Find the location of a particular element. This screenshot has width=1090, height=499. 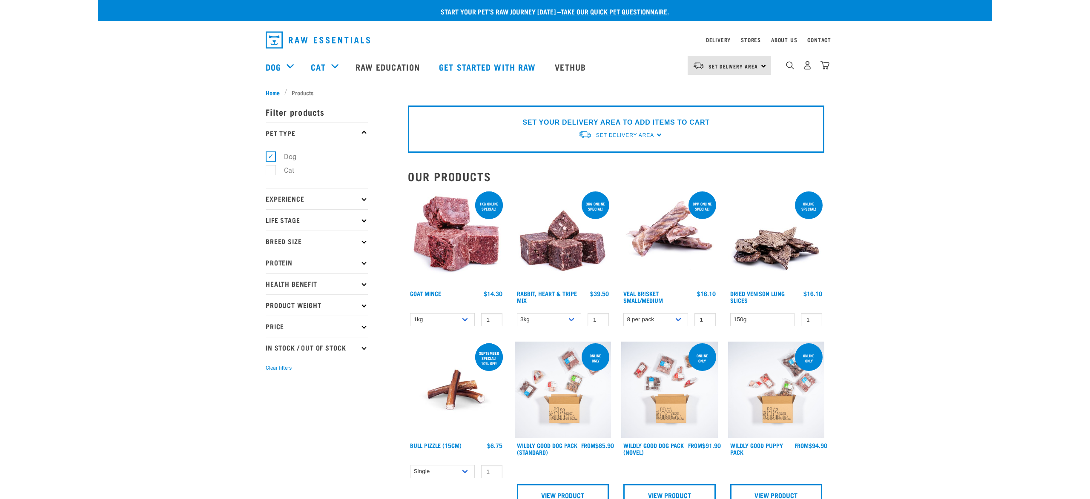

a: Raw Education is located at coordinates (389, 67).